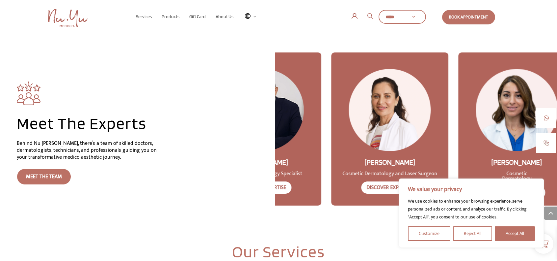 The width and height of the screenshot is (557, 261). I want to click on span: Gift Card, so click(198, 16).